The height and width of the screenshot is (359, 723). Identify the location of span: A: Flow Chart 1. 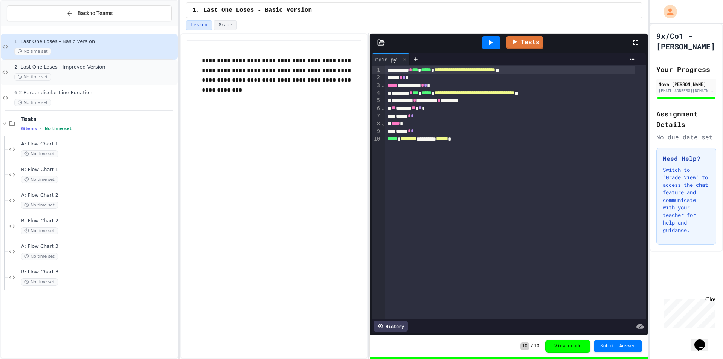
(99, 144).